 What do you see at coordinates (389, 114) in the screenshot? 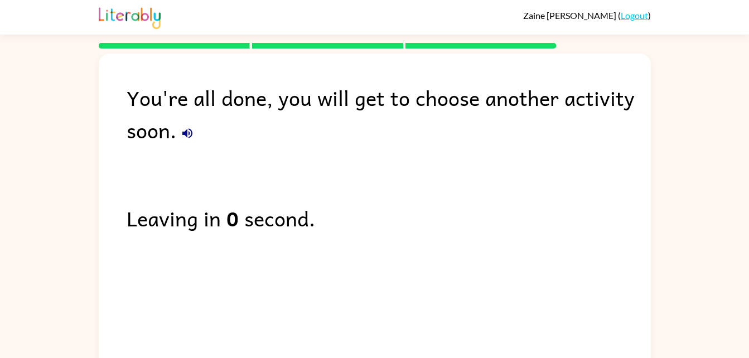
I see `div: You're all done, you will get to choose another activity soon.` at bounding box center [389, 114].